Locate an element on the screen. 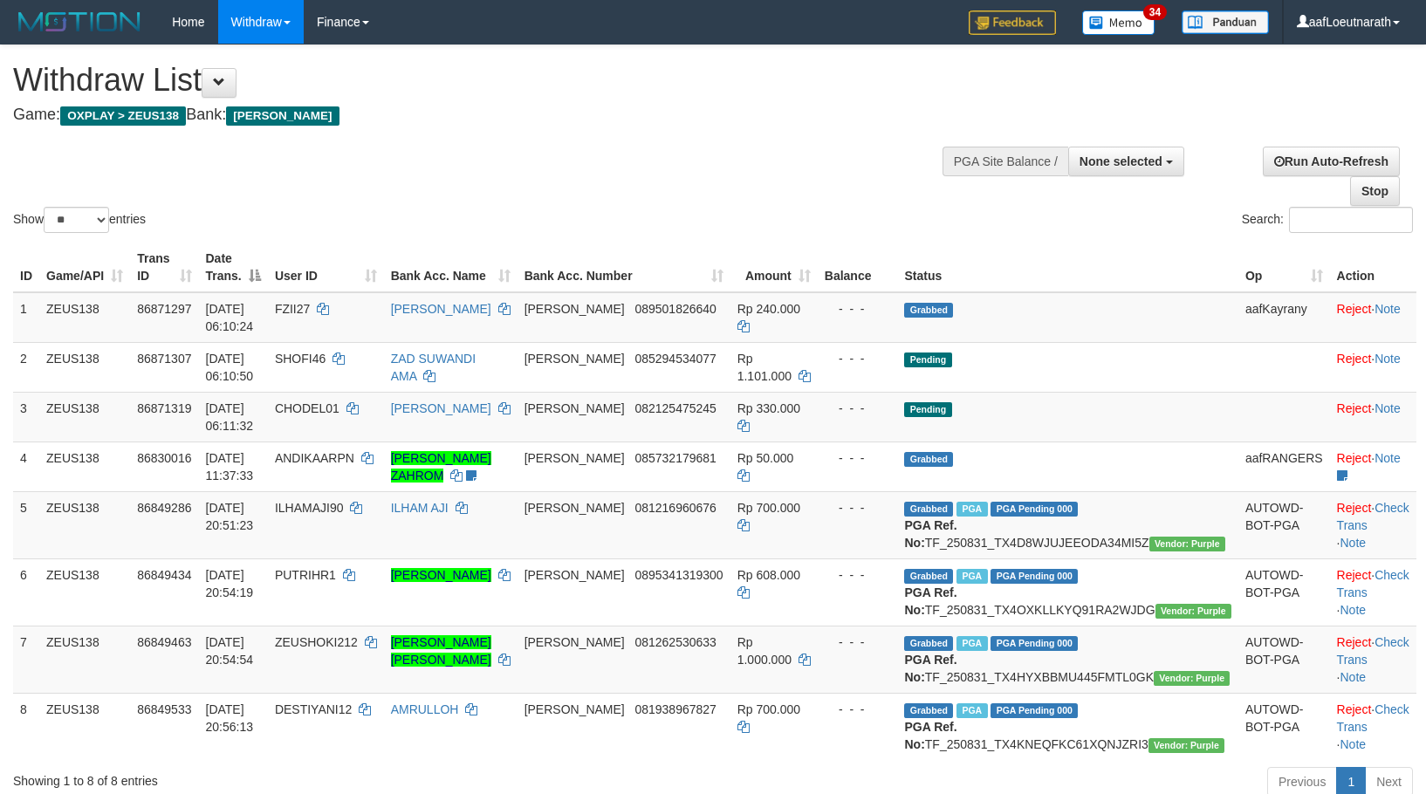 Image resolution: width=1426 pixels, height=794 pixels. span: Copy 082125475245 to clipboard is located at coordinates (675, 409).